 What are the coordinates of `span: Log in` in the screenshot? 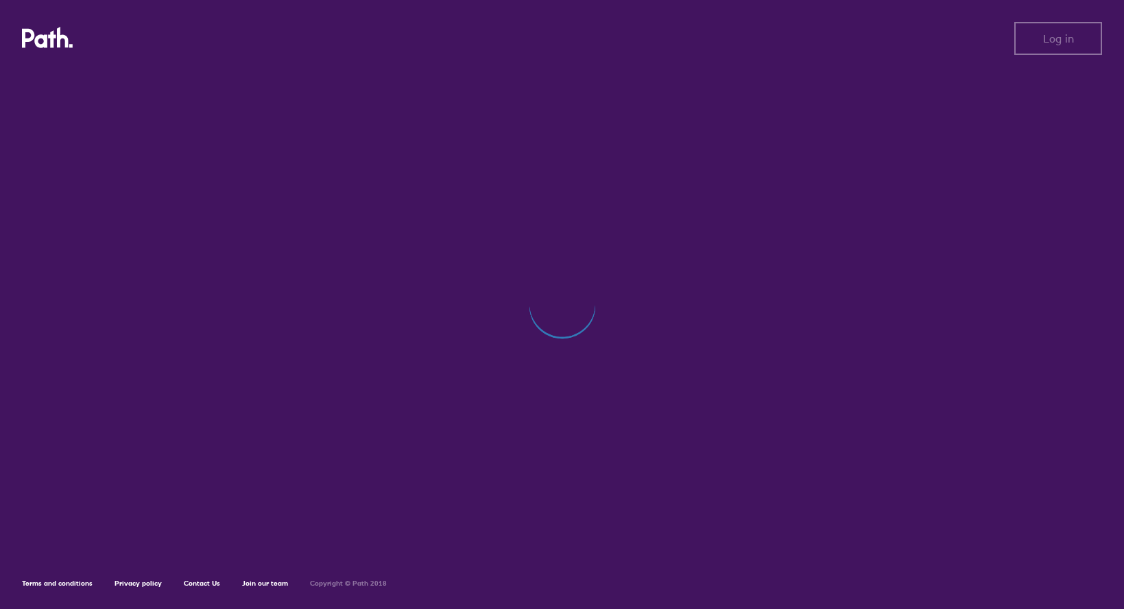 It's located at (1059, 38).